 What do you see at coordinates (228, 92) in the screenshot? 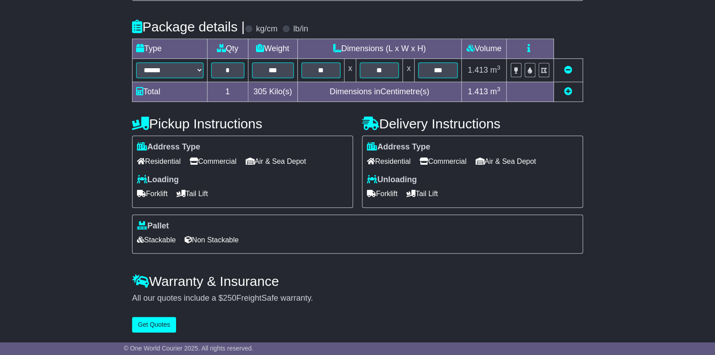
I see `td: 1` at bounding box center [228, 92].